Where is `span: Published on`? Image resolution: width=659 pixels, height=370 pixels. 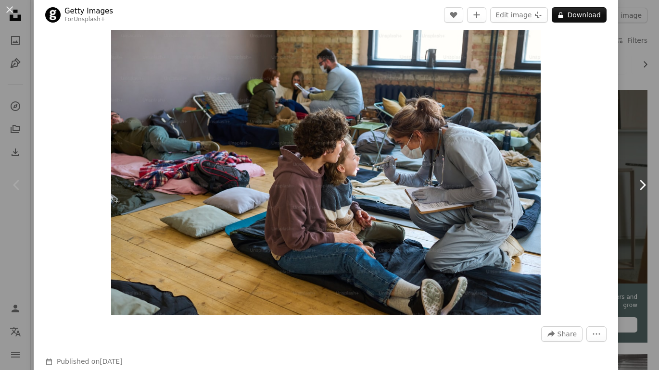 span: Published on is located at coordinates (89, 362).